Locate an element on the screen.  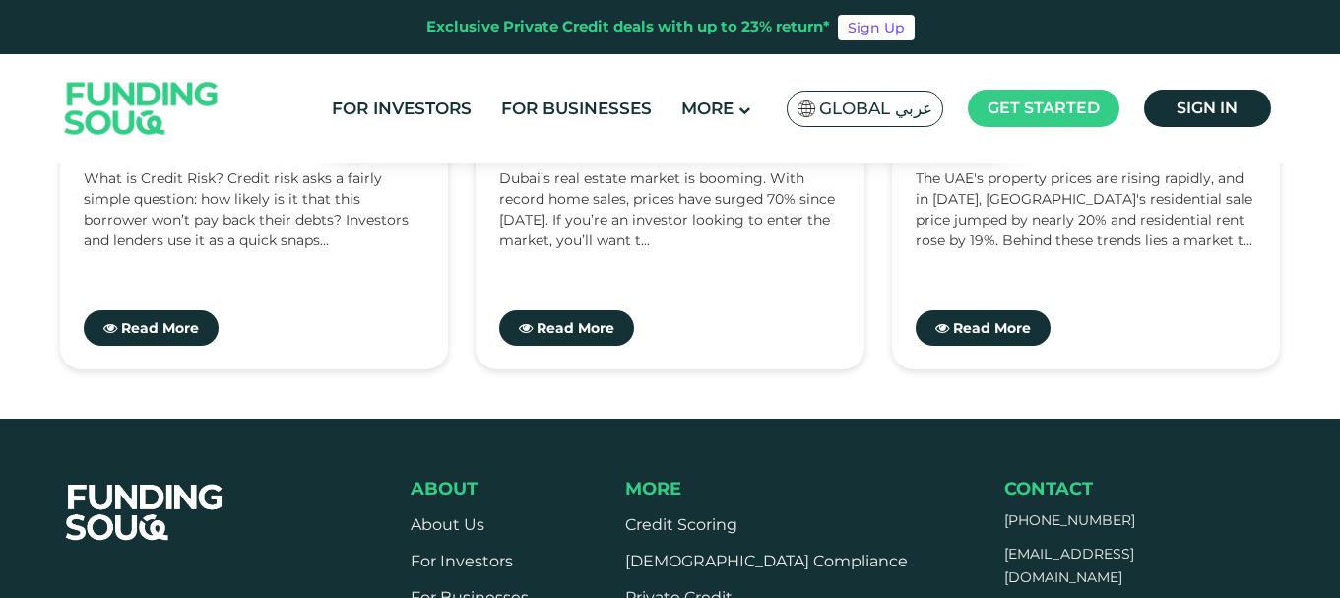
div: About is located at coordinates (470, 488).